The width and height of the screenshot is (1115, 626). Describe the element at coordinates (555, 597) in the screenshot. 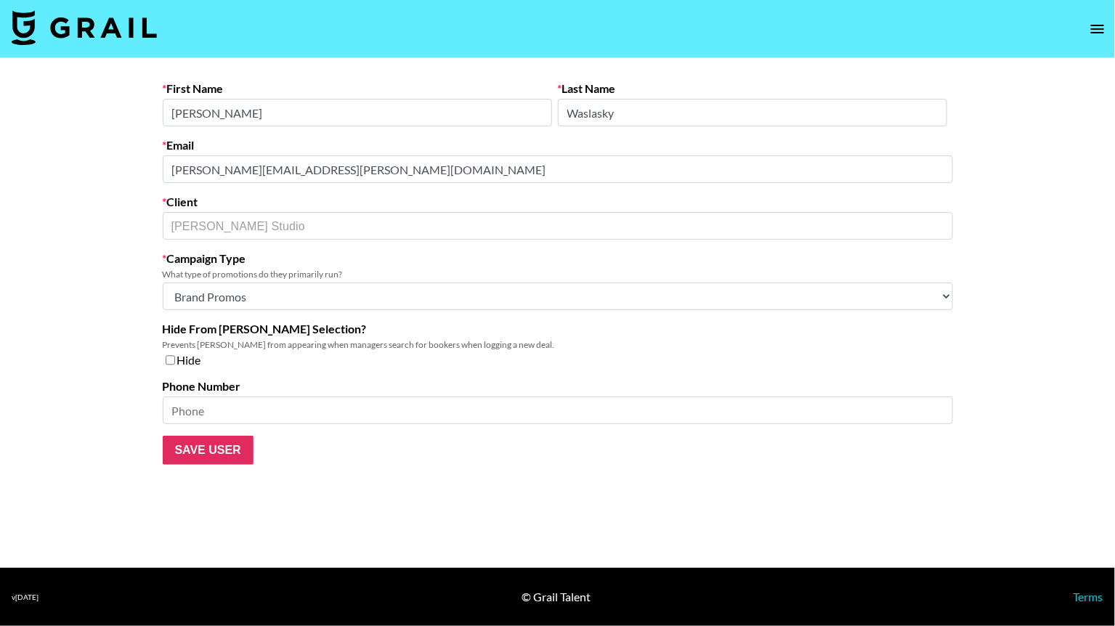

I see `div: © Grail Talent` at that location.